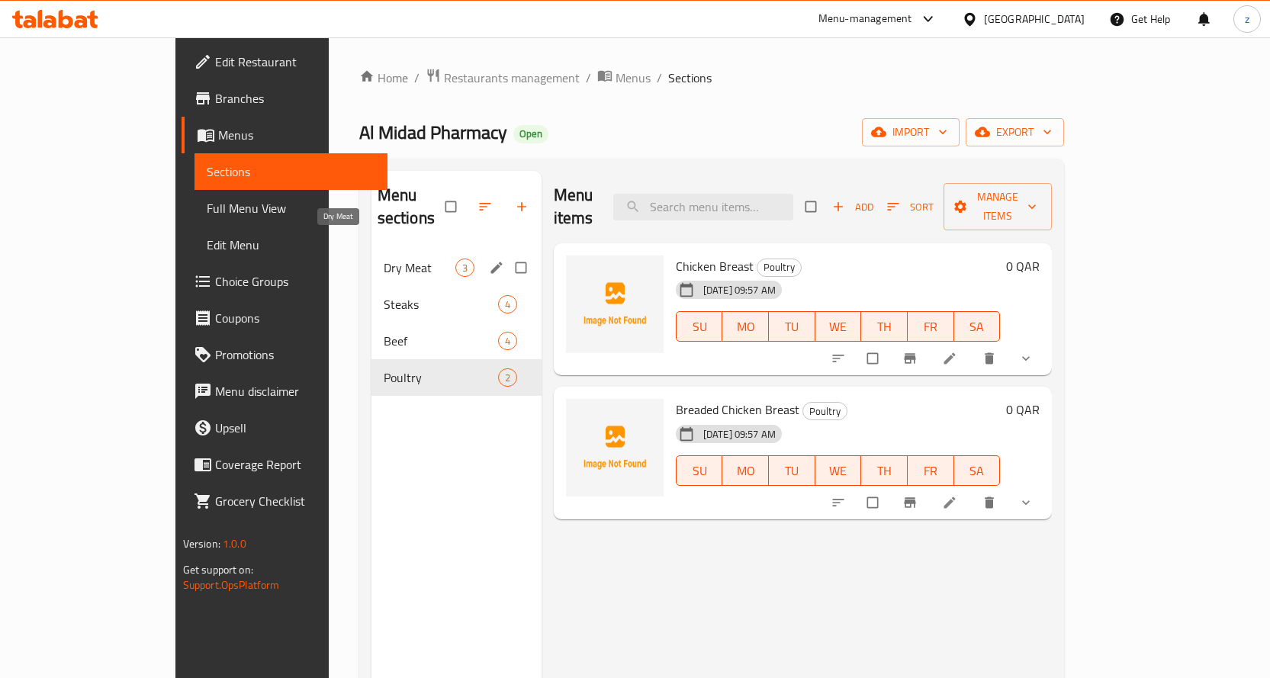  What do you see at coordinates (284, 464) in the screenshot?
I see `a: Coverage Report` at bounding box center [284, 464].